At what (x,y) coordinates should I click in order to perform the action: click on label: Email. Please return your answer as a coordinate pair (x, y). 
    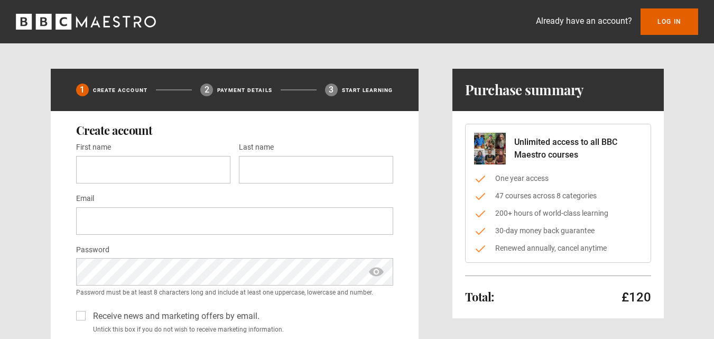
    Looking at the image, I should click on (85, 199).